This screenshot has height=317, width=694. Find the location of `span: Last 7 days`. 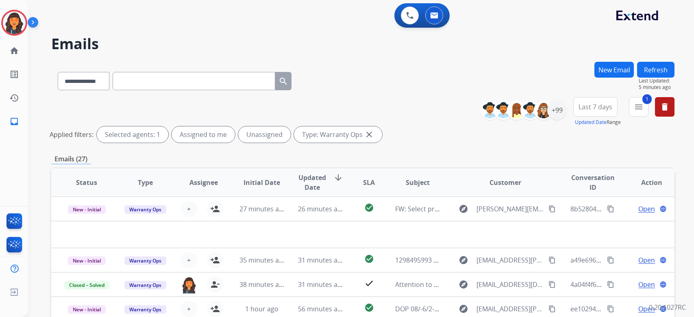

span: Last 7 days is located at coordinates (595, 107).